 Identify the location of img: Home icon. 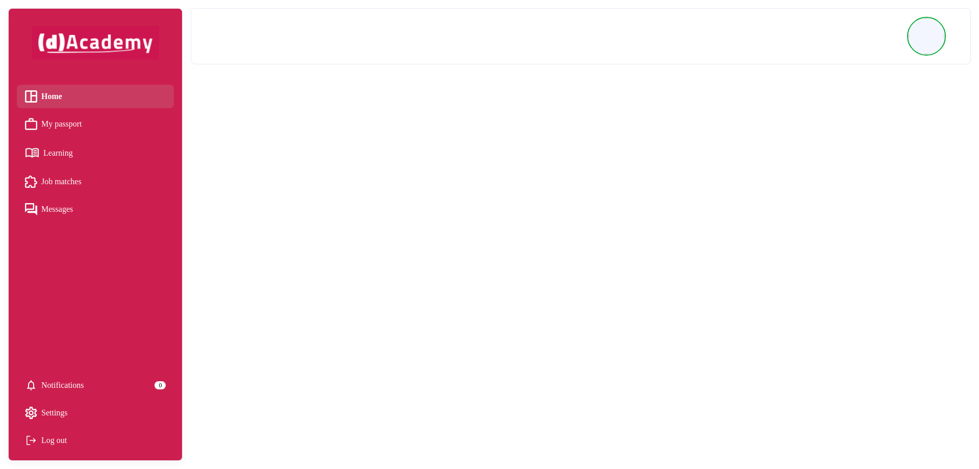
(31, 96).